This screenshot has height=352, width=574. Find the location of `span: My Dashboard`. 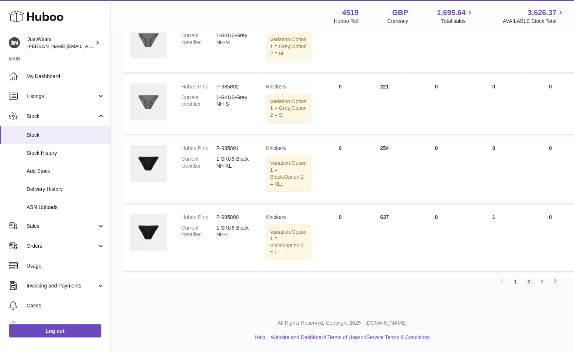

span: My Dashboard is located at coordinates (66, 76).